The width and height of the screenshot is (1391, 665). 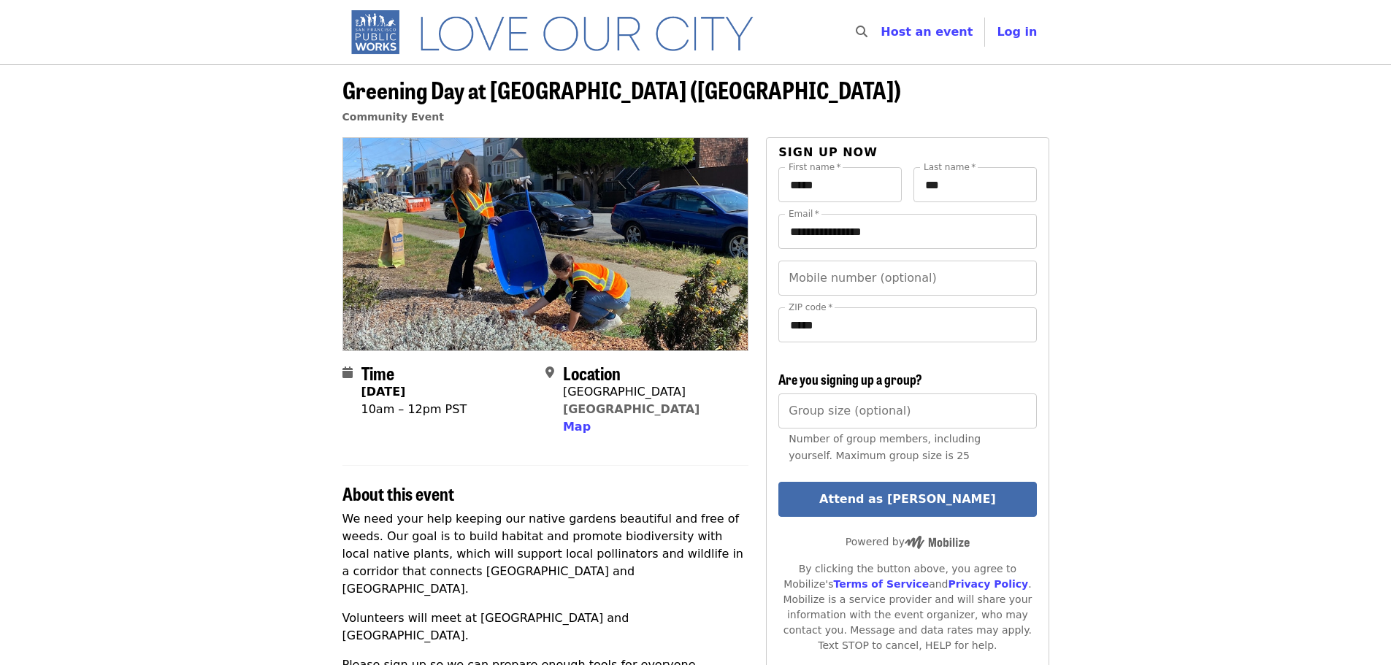 What do you see at coordinates (907, 411) in the screenshot?
I see `input: [object Object]` at bounding box center [907, 411].